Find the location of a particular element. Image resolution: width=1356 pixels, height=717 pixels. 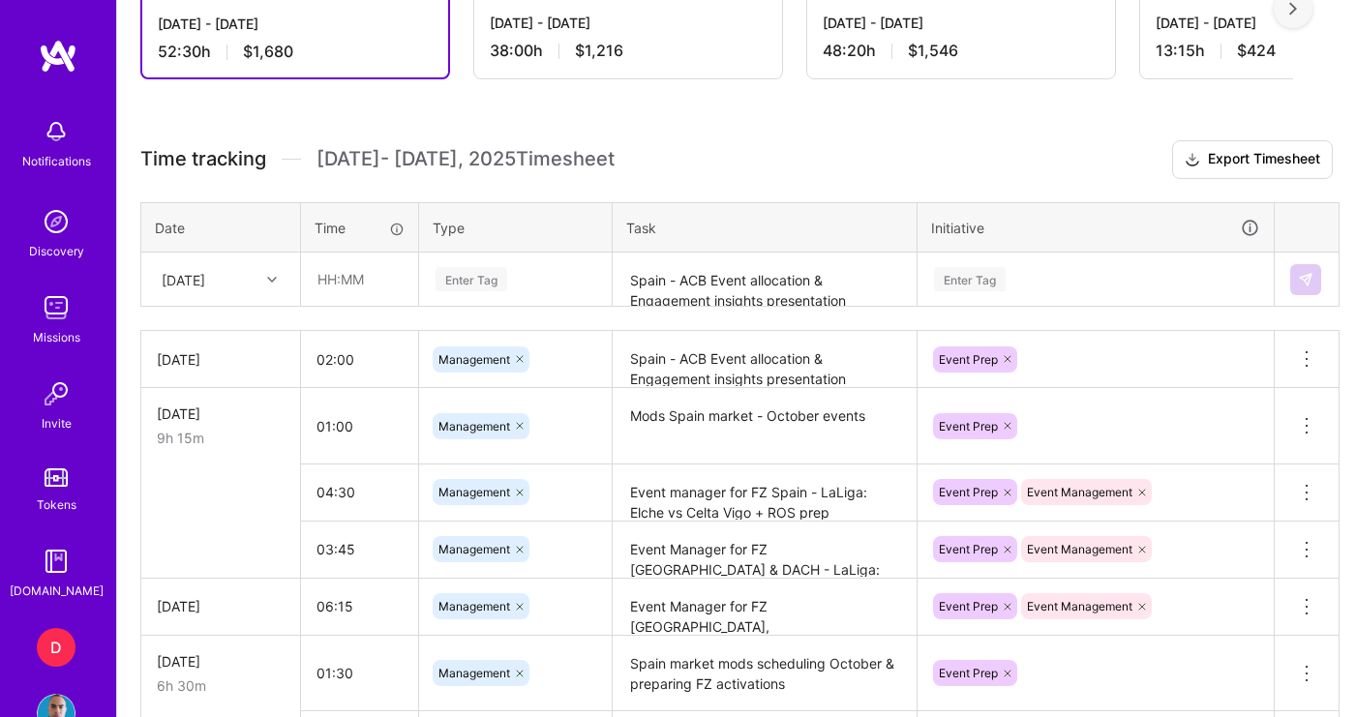

img: Invite is located at coordinates (56, 394).